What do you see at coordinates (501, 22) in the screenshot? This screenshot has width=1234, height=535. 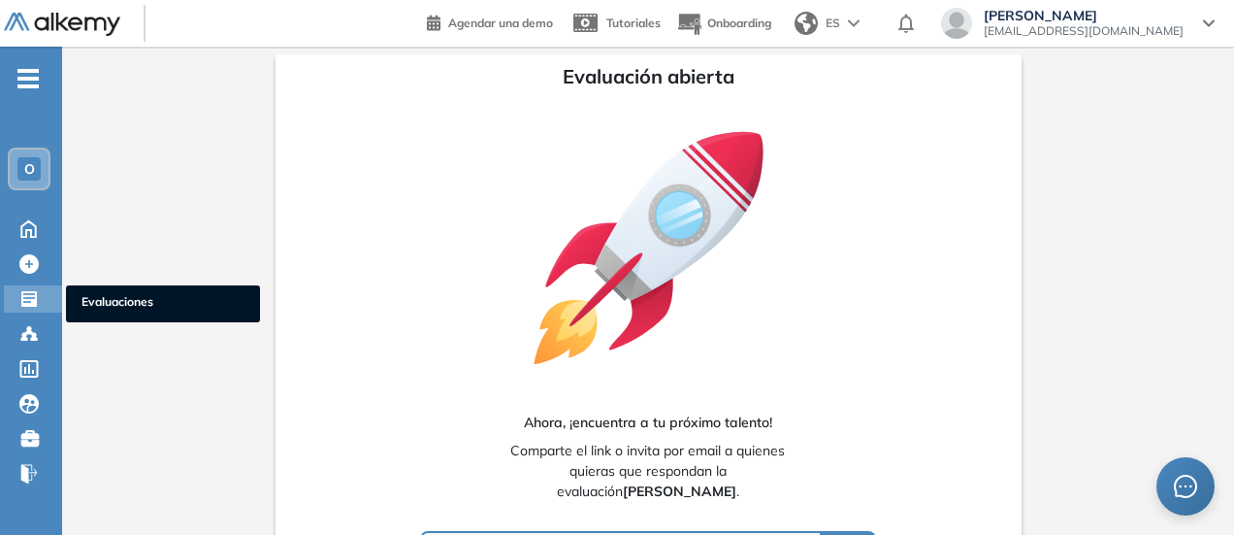 I see `span: Agendar una demo` at bounding box center [501, 22].